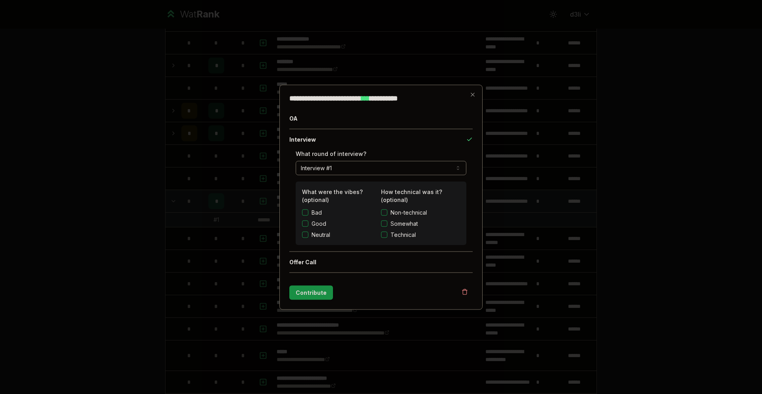  What do you see at coordinates (332, 195) in the screenshot?
I see `label: What were the vibes? (optional)` at bounding box center [332, 195].